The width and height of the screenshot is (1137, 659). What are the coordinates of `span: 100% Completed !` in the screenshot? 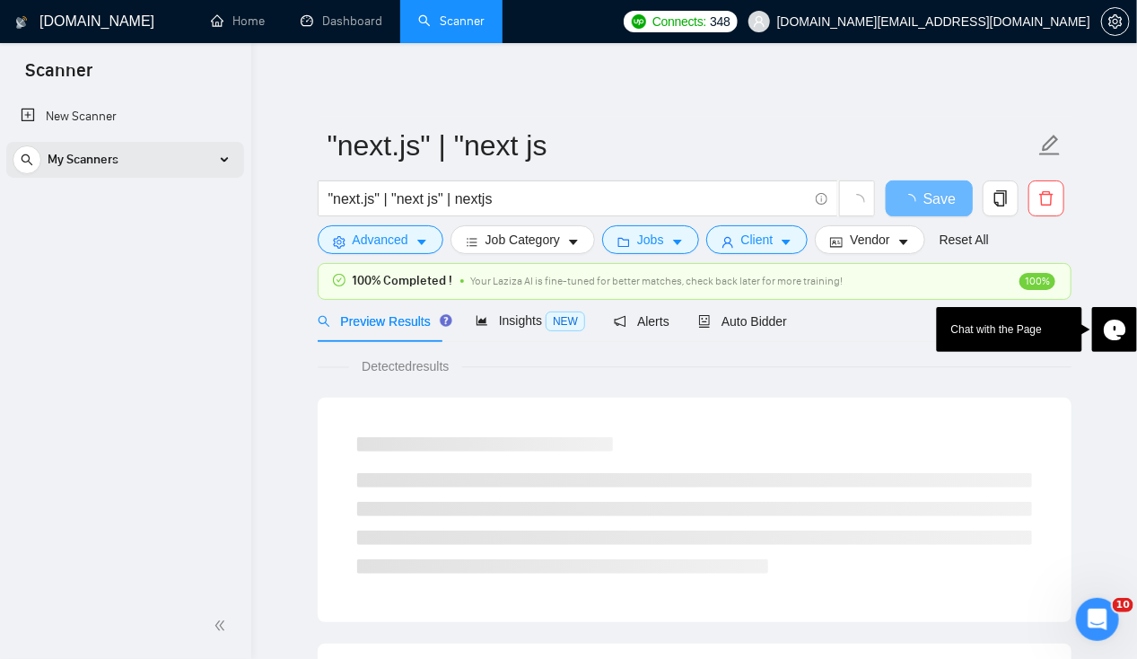 It's located at (403, 281).